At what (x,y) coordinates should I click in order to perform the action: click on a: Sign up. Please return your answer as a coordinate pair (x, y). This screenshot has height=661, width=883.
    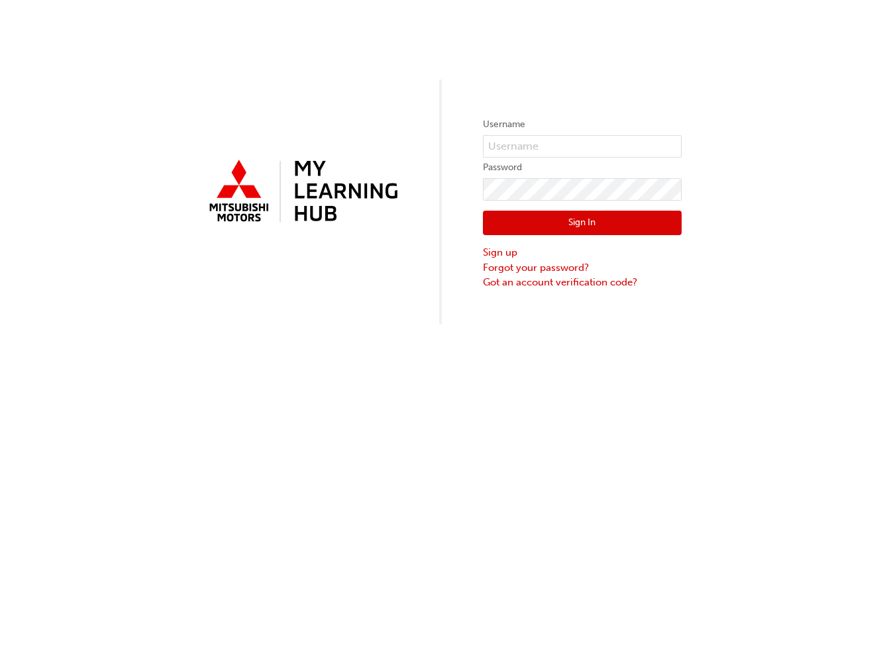
    Looking at the image, I should click on (582, 252).